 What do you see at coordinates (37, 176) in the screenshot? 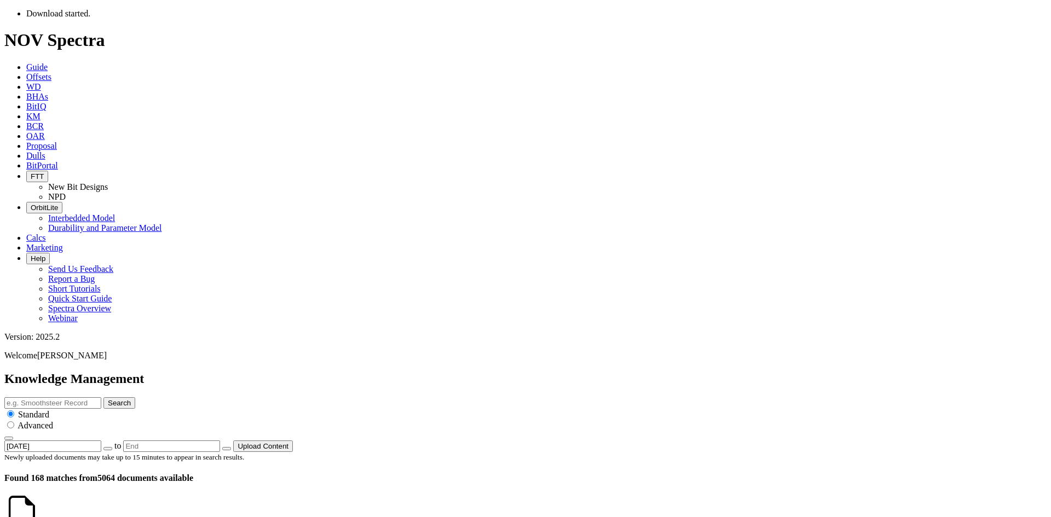
I see `span: FTT` at bounding box center [37, 176].